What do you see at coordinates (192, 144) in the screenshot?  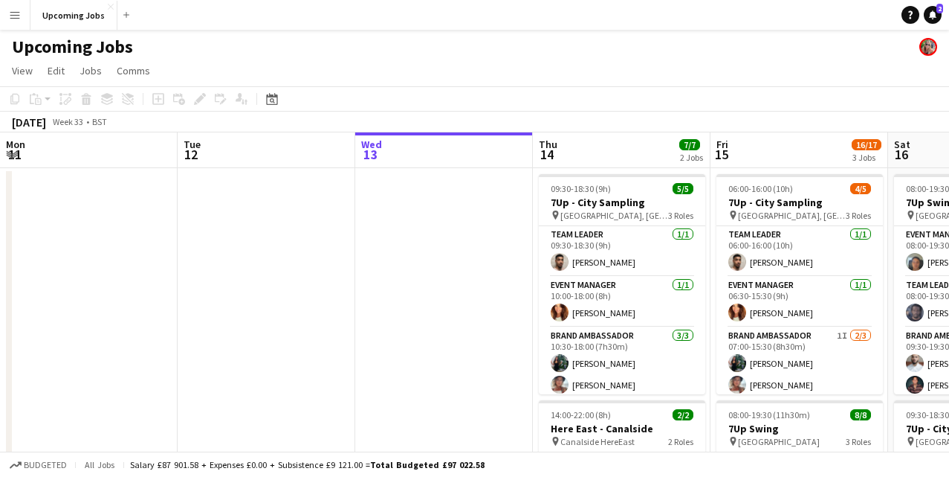 I see `span: Tue` at bounding box center [192, 144].